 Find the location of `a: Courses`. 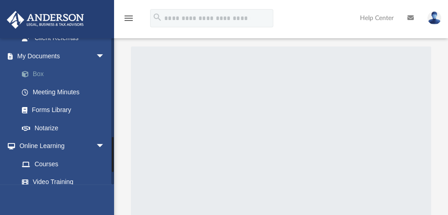

a: Courses is located at coordinates (63, 164).